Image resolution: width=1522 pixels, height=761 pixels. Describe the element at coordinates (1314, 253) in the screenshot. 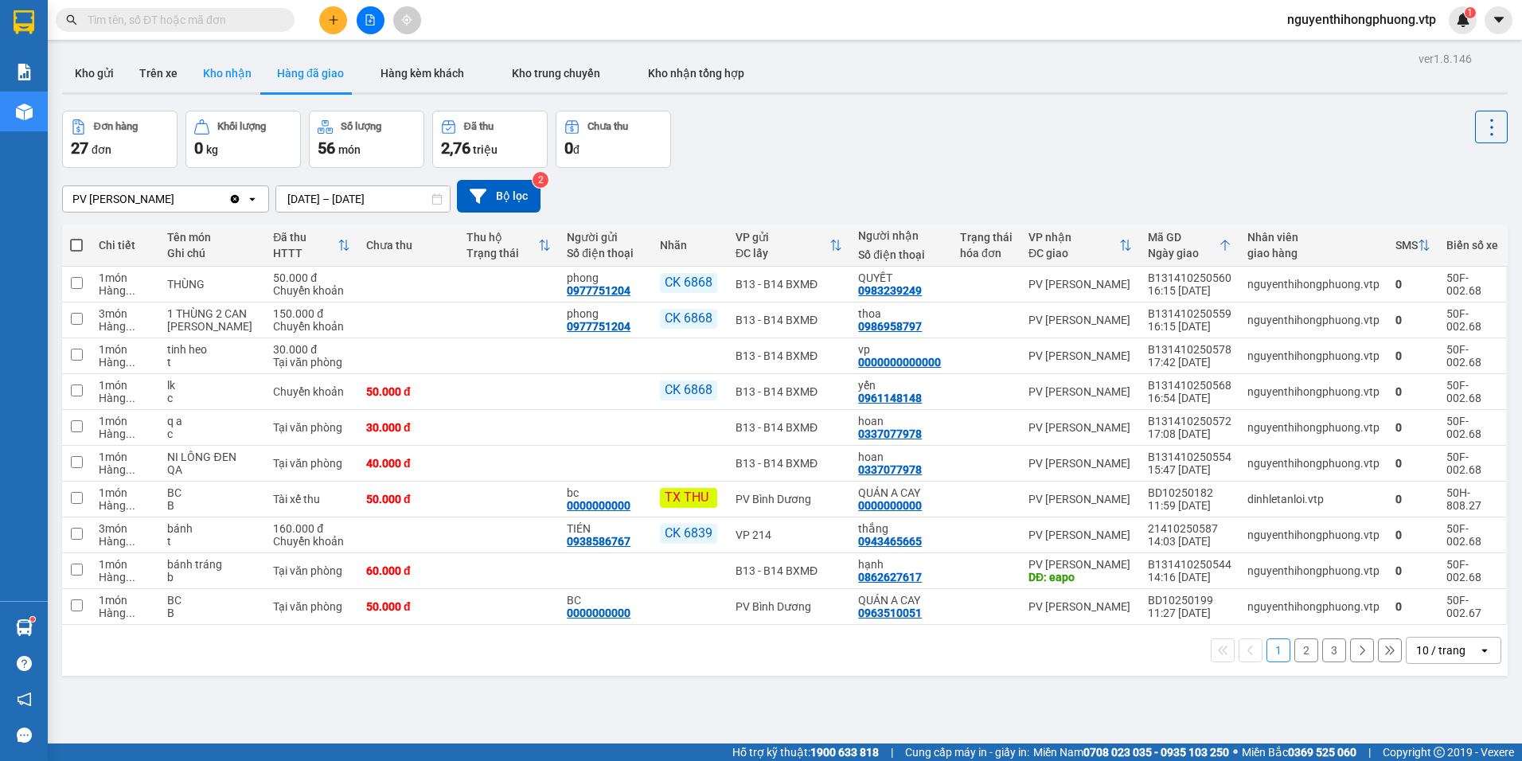

I see `div: giao hàng` at that location.